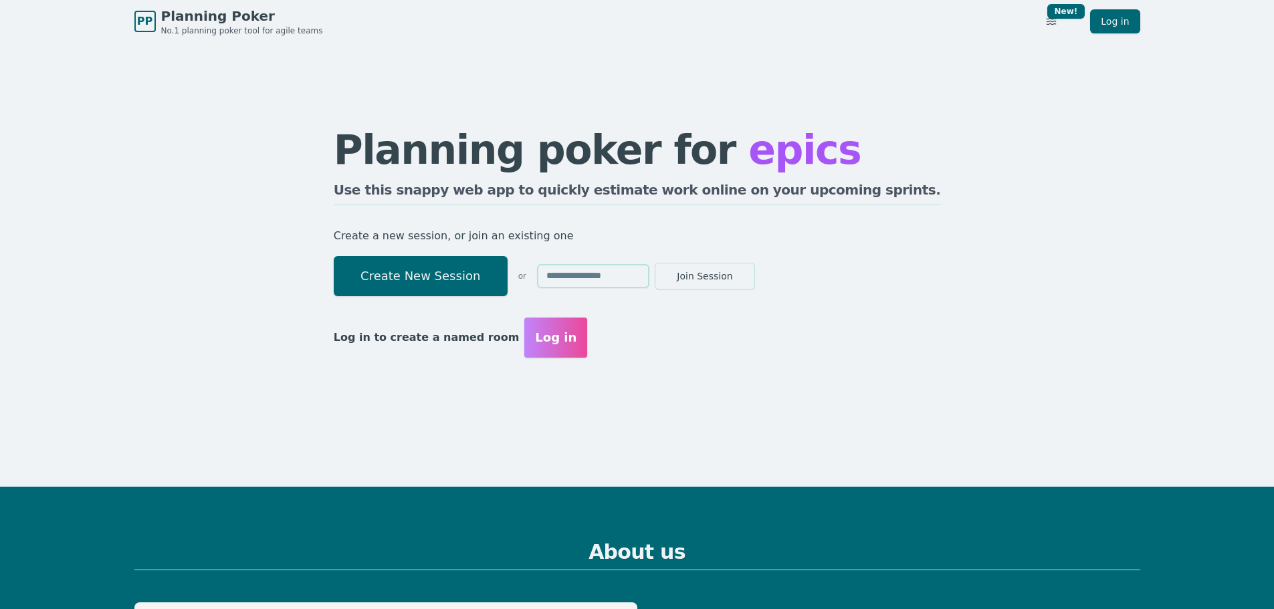 The image size is (1274, 609). Describe the element at coordinates (242, 31) in the screenshot. I see `span: No.1 planning poker tool for agile teams` at that location.